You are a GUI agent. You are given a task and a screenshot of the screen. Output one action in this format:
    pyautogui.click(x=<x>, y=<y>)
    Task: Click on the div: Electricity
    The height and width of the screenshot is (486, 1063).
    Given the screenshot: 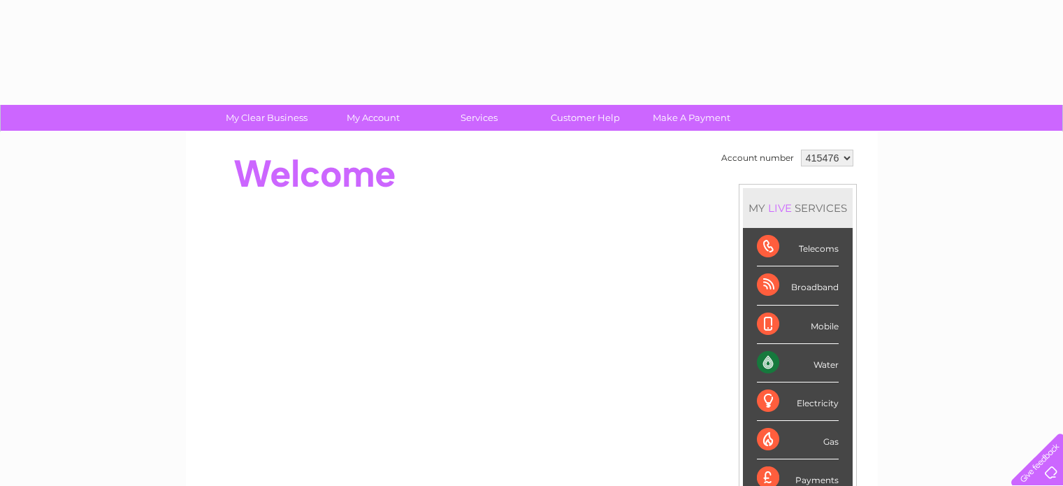 What is the action you would take?
    pyautogui.click(x=798, y=401)
    